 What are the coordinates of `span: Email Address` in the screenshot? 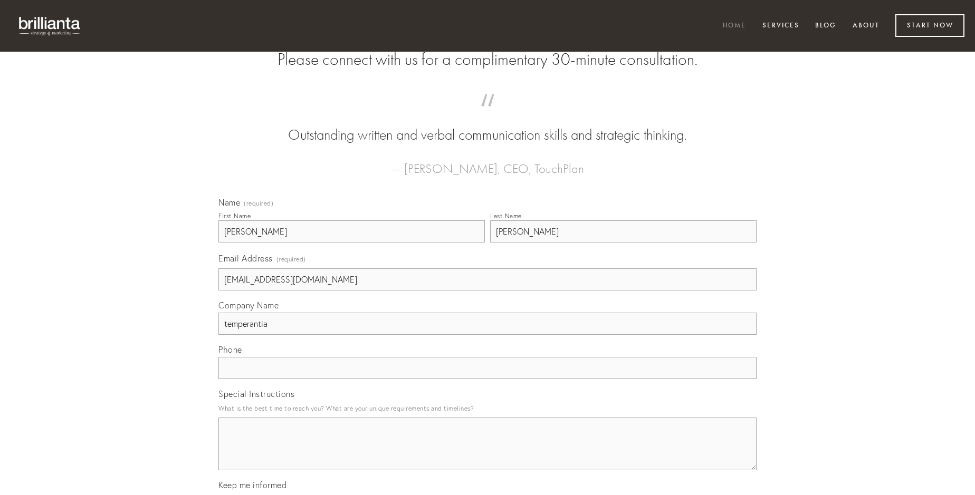 It's located at (245, 259).